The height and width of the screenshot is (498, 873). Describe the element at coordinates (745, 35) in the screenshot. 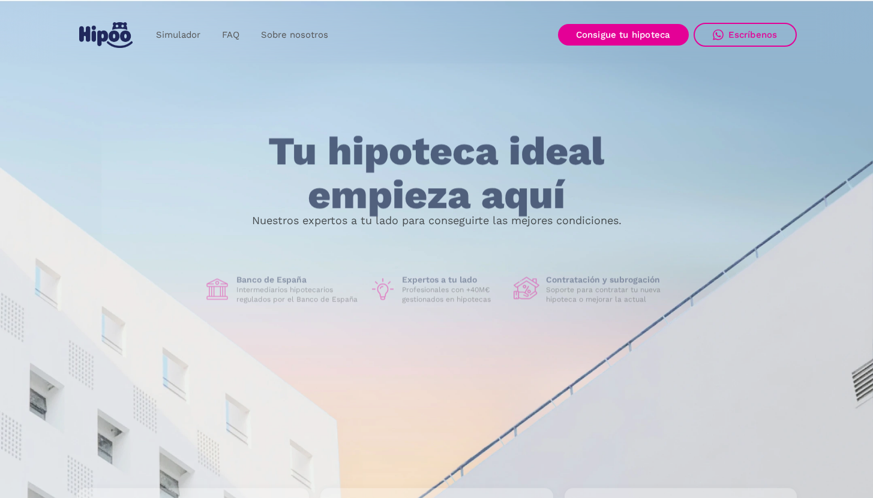

I see `a: Escríbenos` at that location.